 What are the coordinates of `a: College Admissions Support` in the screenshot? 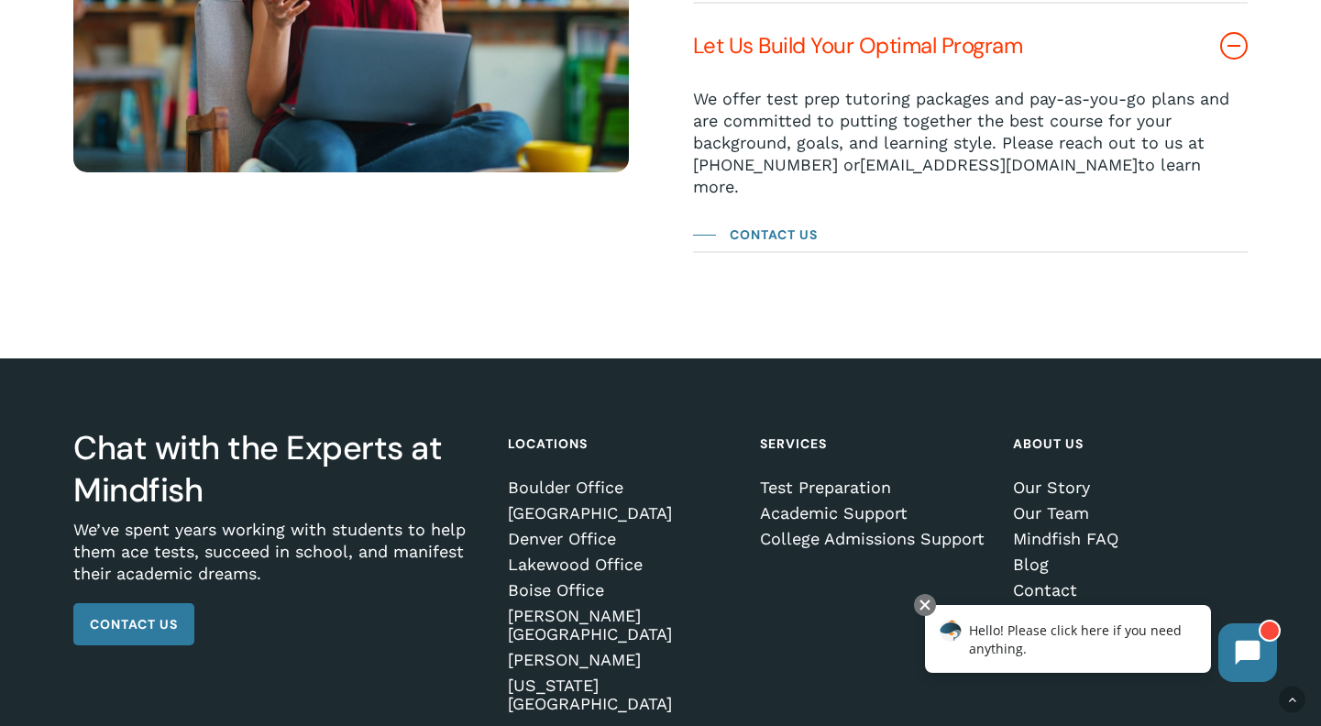 It's located at (875, 539).